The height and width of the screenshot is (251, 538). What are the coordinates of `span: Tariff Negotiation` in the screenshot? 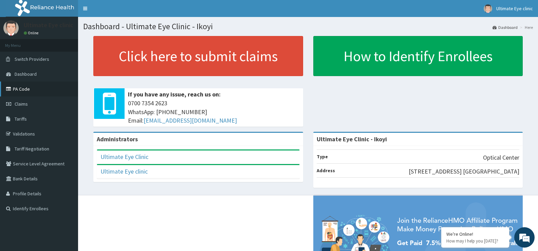 It's located at (32, 149).